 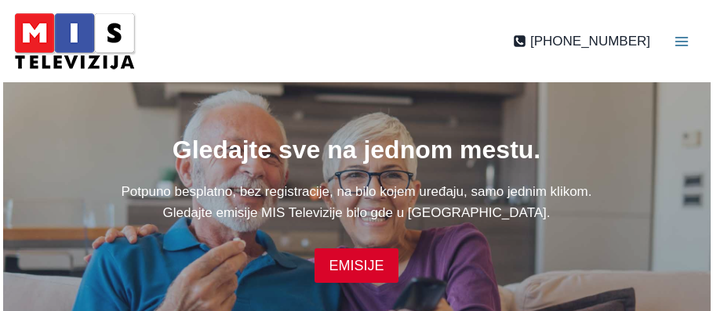 What do you see at coordinates (357, 202) in the screenshot?
I see `p: Potpuno besplatno, bez registracije, na bilo kojem uređaju, samo jednim klikom. Gledajte emisije ...` at bounding box center [357, 202].